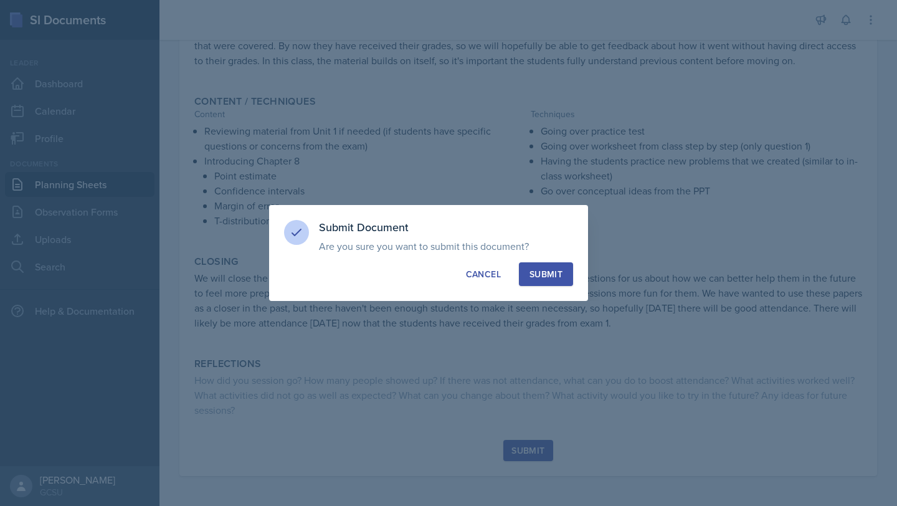 This screenshot has height=506, width=897. What do you see at coordinates (484, 274) in the screenshot?
I see `button: Cancel` at bounding box center [484, 274].